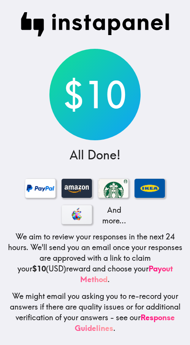 Image resolution: width=190 pixels, height=345 pixels. I want to click on div: $10, so click(95, 94).